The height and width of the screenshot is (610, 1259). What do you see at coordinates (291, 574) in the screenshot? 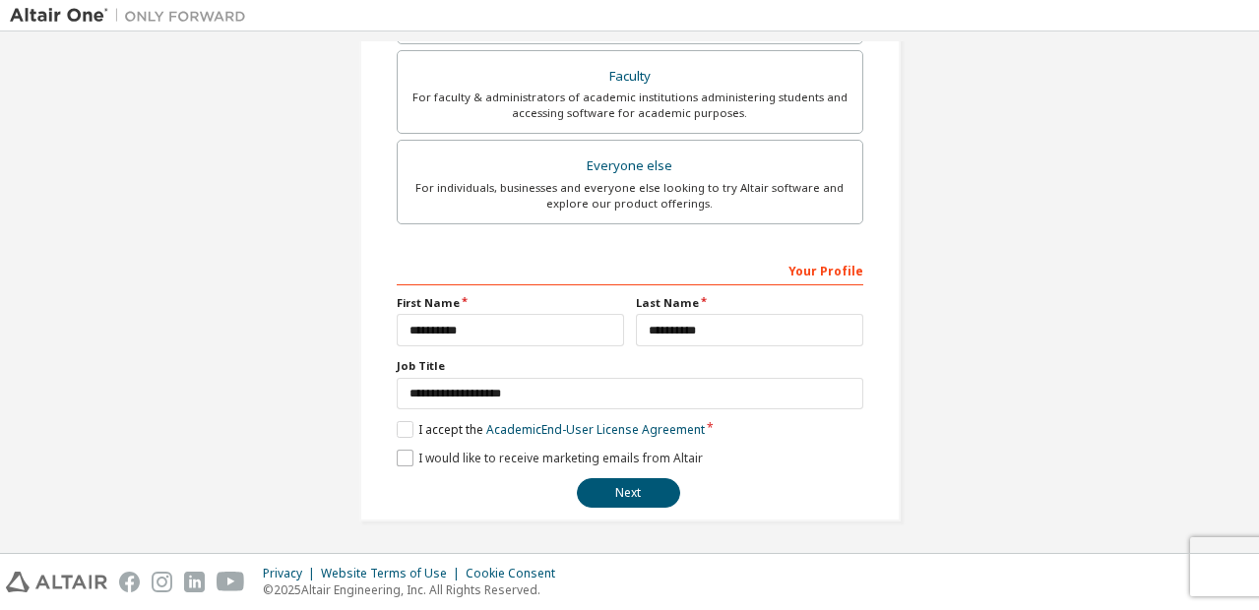
I see `div: Privacy` at bounding box center [291, 574].